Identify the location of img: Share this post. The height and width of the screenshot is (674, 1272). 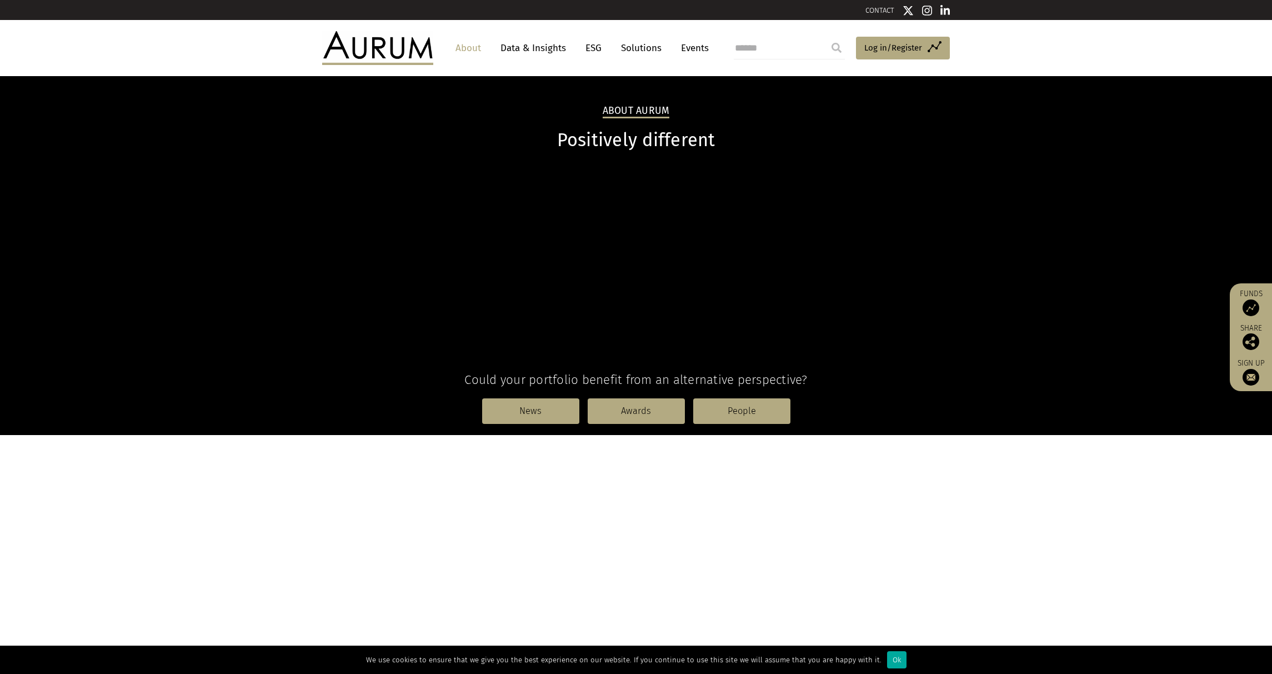
(1251, 342).